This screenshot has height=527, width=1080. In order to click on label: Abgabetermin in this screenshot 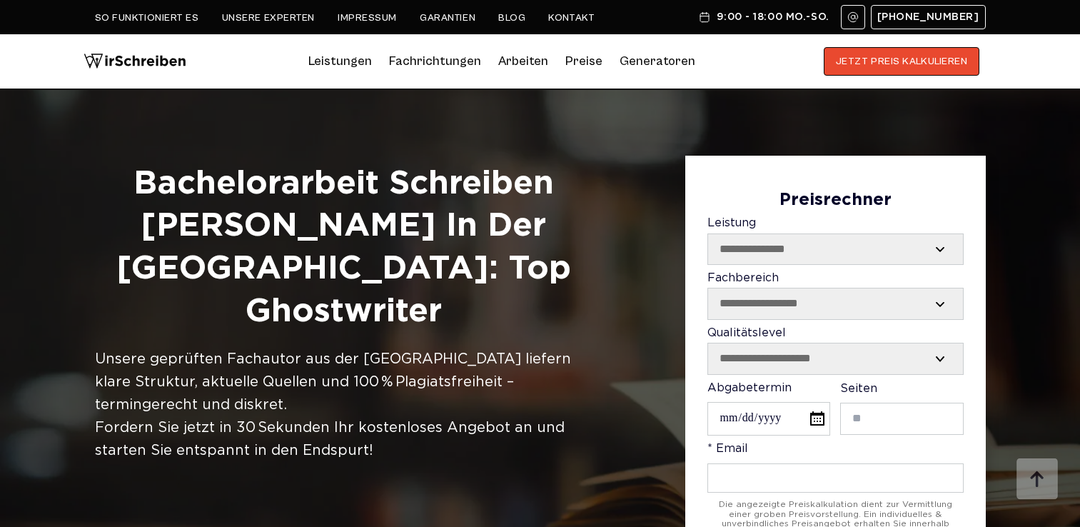, I will do `click(769, 409)`.